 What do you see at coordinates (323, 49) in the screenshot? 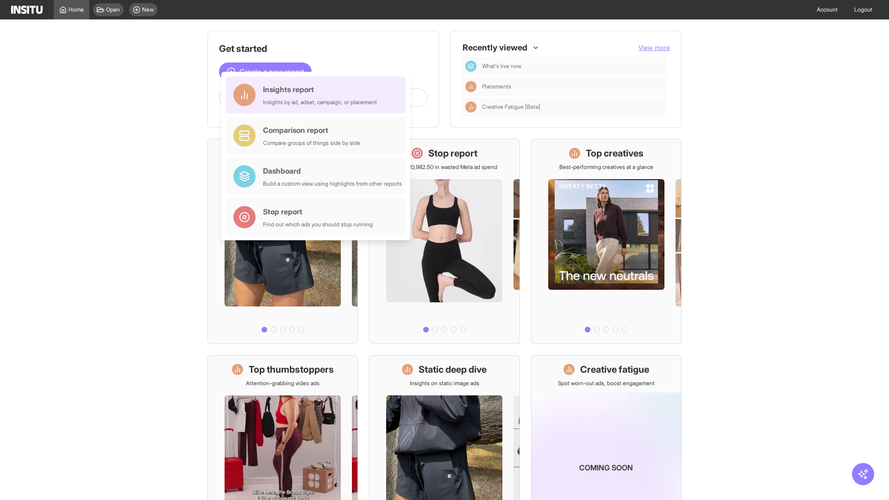
I see `h1: Get started` at bounding box center [323, 49].